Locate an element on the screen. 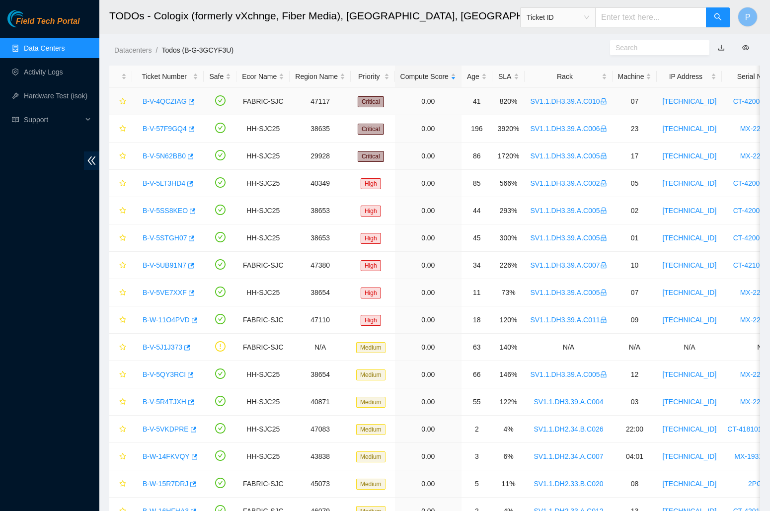 This screenshot has height=511, width=770. a: B-W-11O4PVD is located at coordinates (166, 320).